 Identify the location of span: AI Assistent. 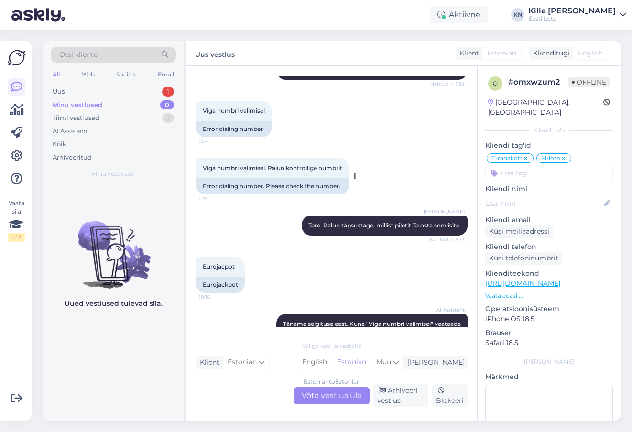
(446, 310).